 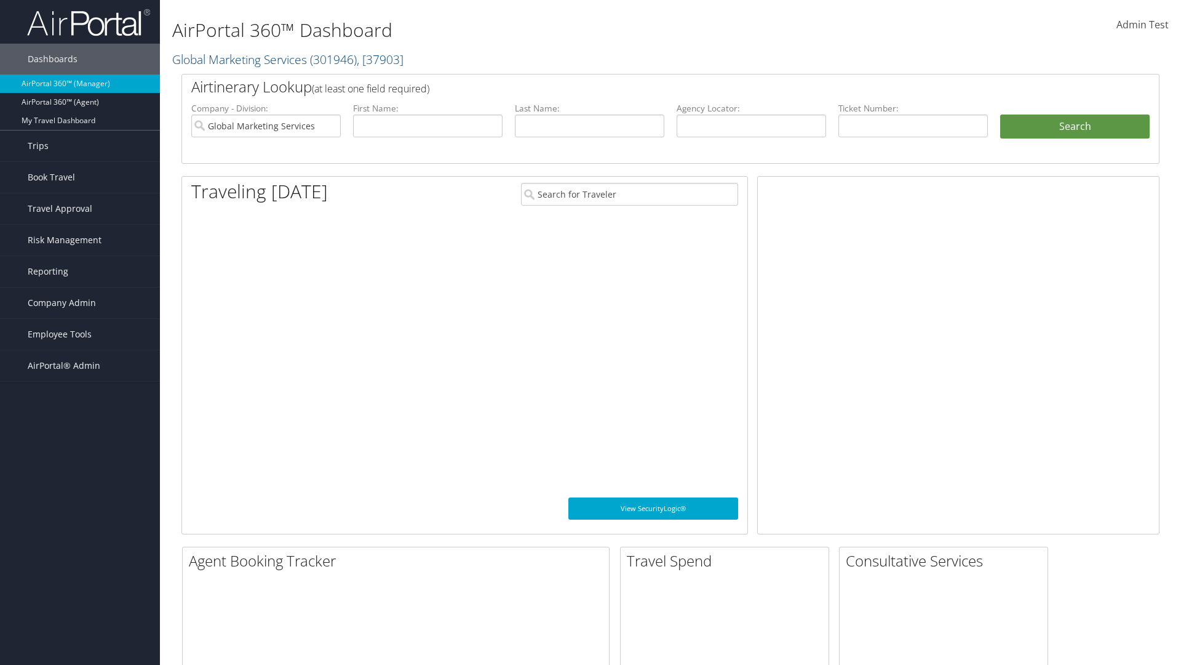 What do you see at coordinates (60, 209) in the screenshot?
I see `span: Travel Approval` at bounding box center [60, 209].